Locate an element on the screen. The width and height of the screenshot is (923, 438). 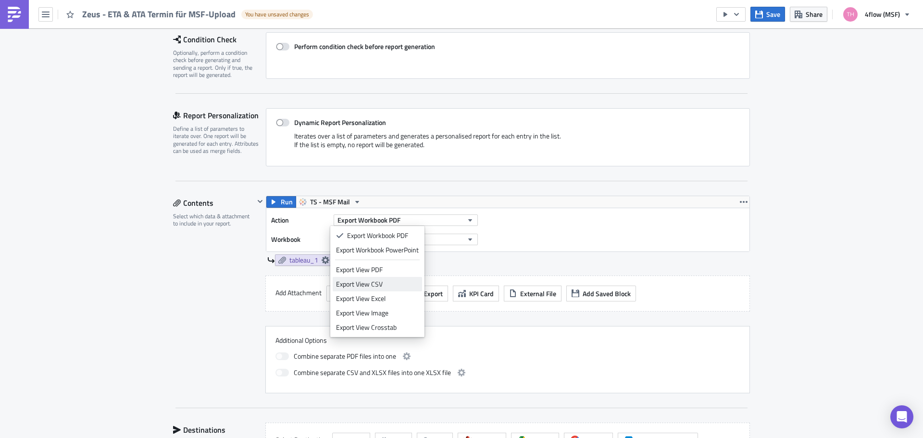
div: Export Workbook PDF is located at coordinates (383, 236).